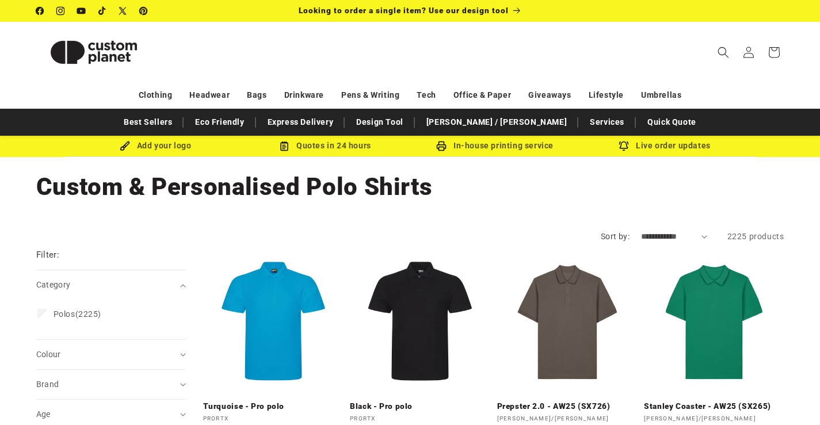 The width and height of the screenshot is (820, 425). Describe the element at coordinates (426, 95) in the screenshot. I see `a: Tech` at that location.